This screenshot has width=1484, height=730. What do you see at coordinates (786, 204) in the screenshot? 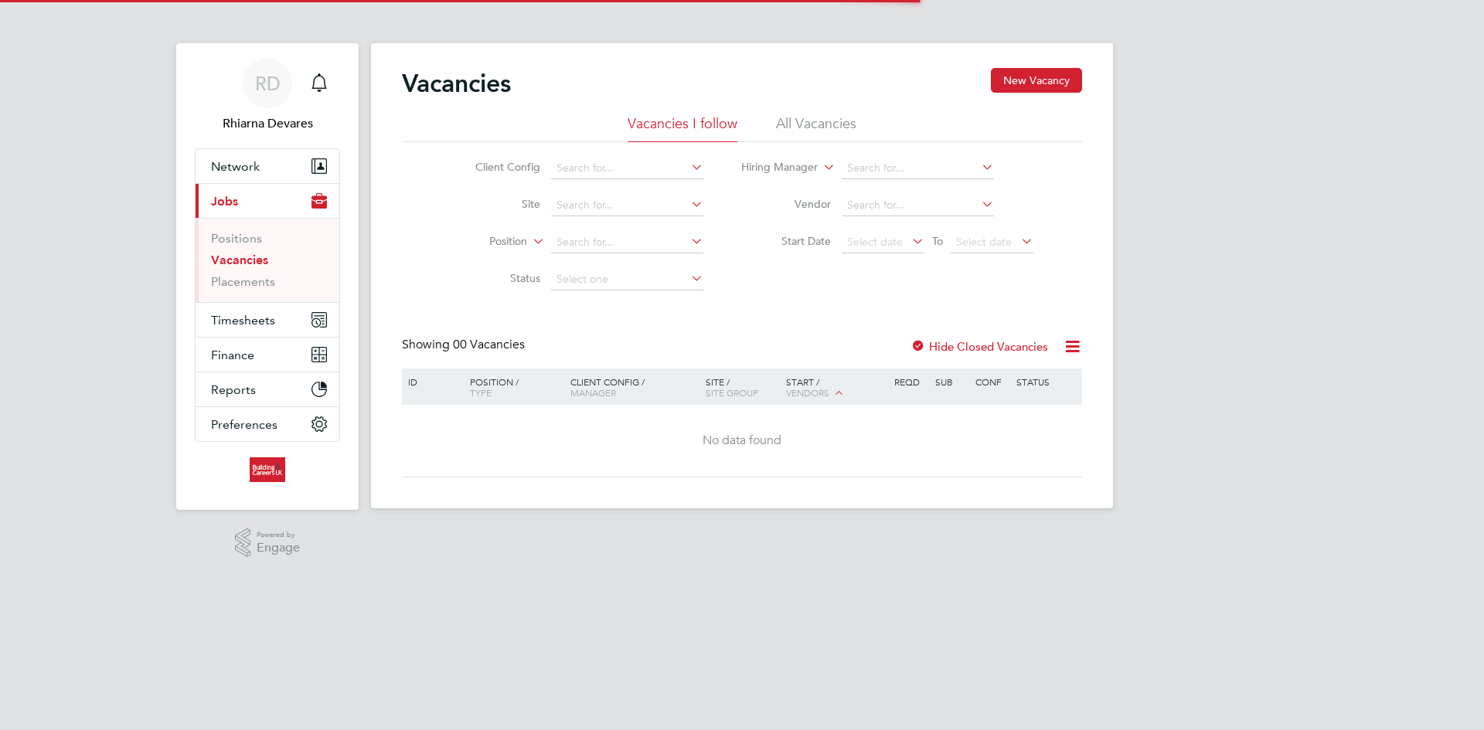
I see `label: Vendor` at bounding box center [786, 204].